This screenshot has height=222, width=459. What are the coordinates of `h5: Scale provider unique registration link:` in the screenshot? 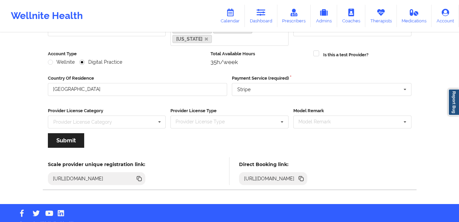 It's located at (96, 165).